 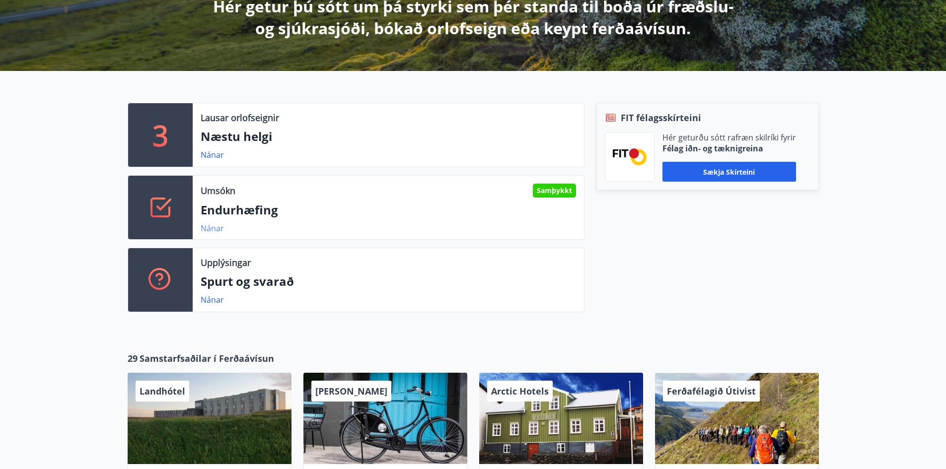 What do you see at coordinates (218, 191) in the screenshot?
I see `p: Umsókn` at bounding box center [218, 191].